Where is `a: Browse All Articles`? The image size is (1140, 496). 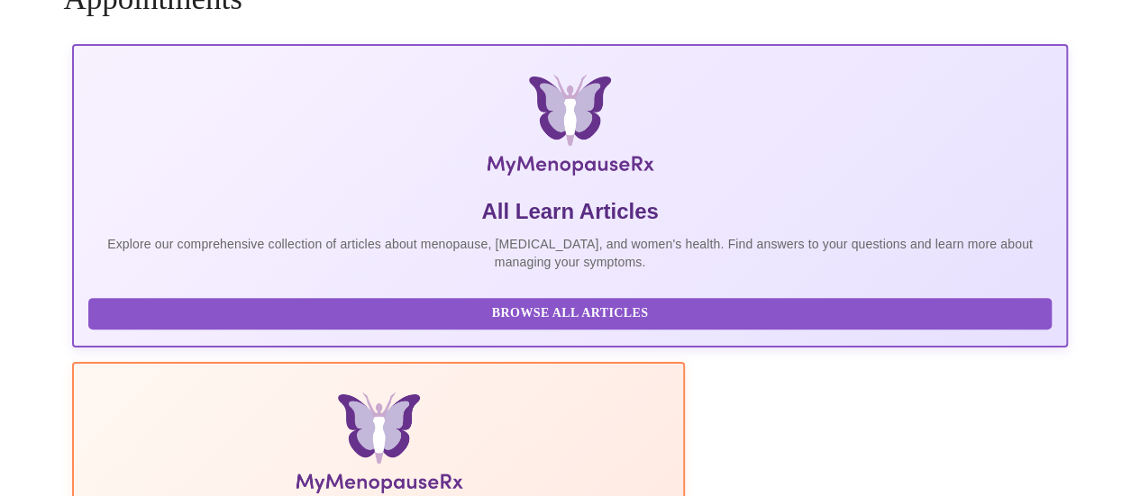
a: Browse All Articles is located at coordinates (571, 312).